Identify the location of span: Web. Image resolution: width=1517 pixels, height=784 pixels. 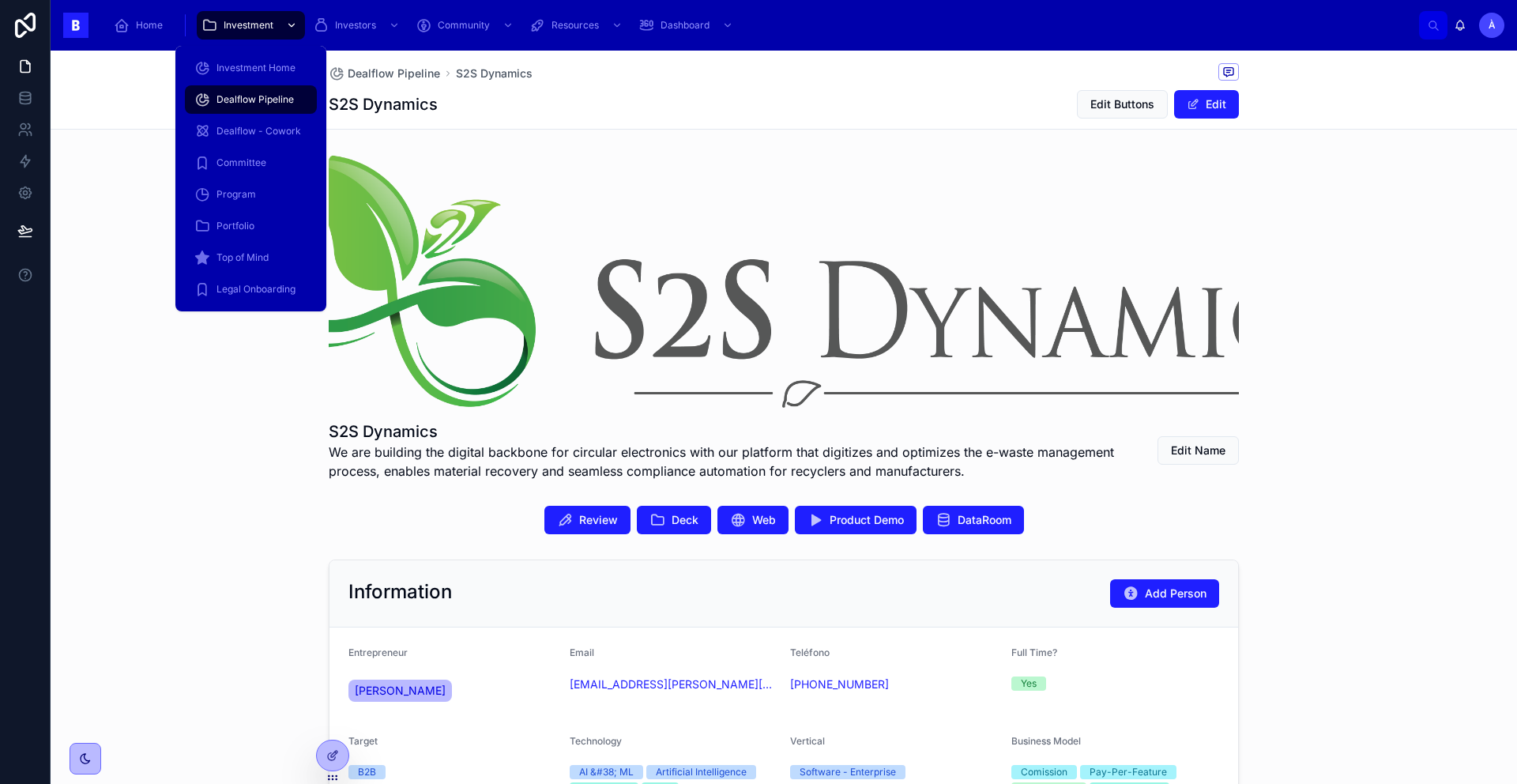
(764, 520).